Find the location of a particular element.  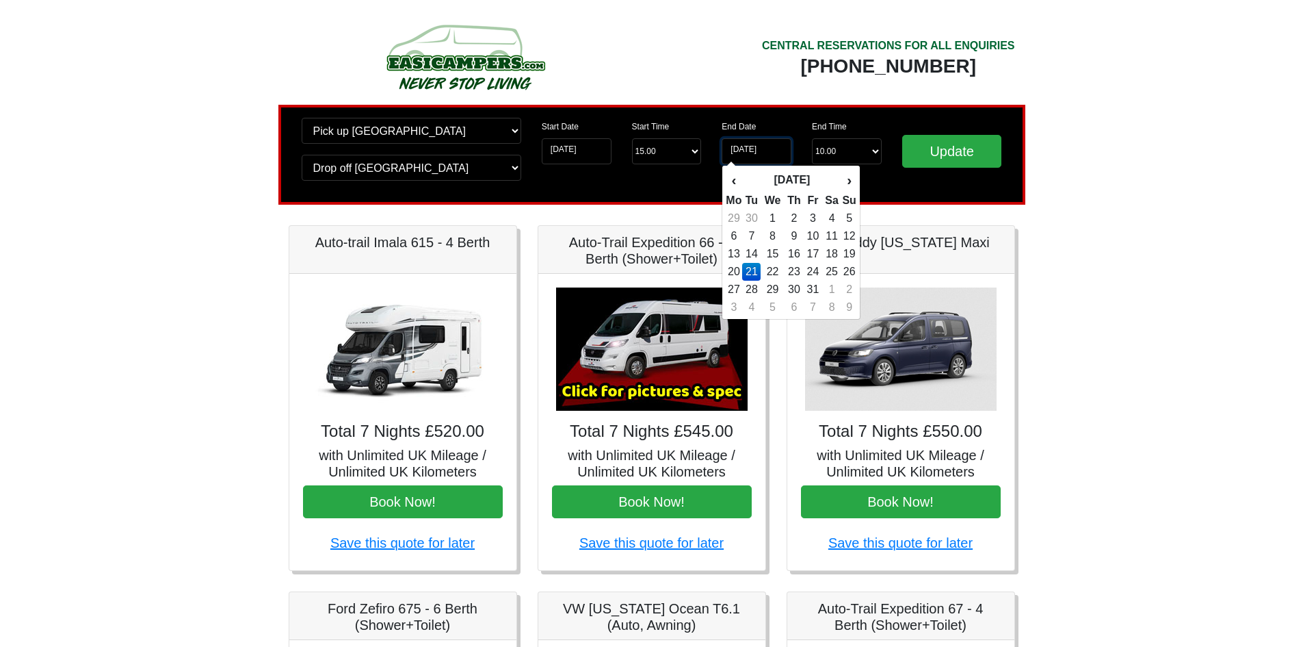

h5: Ford Zefiro 675 - 6 Berth (Shower+Toilet) is located at coordinates (403, 616).